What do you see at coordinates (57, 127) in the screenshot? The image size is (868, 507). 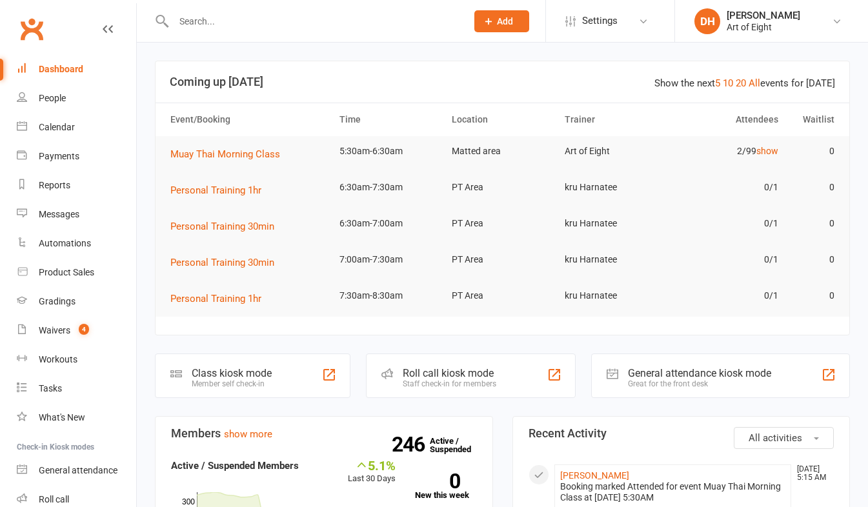 I see `div: Calendar` at bounding box center [57, 127].